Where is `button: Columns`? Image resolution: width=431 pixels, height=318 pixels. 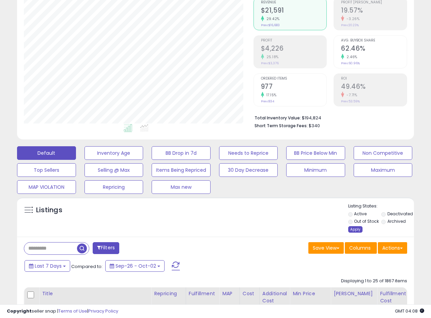
button: Columns is located at coordinates (361, 248).